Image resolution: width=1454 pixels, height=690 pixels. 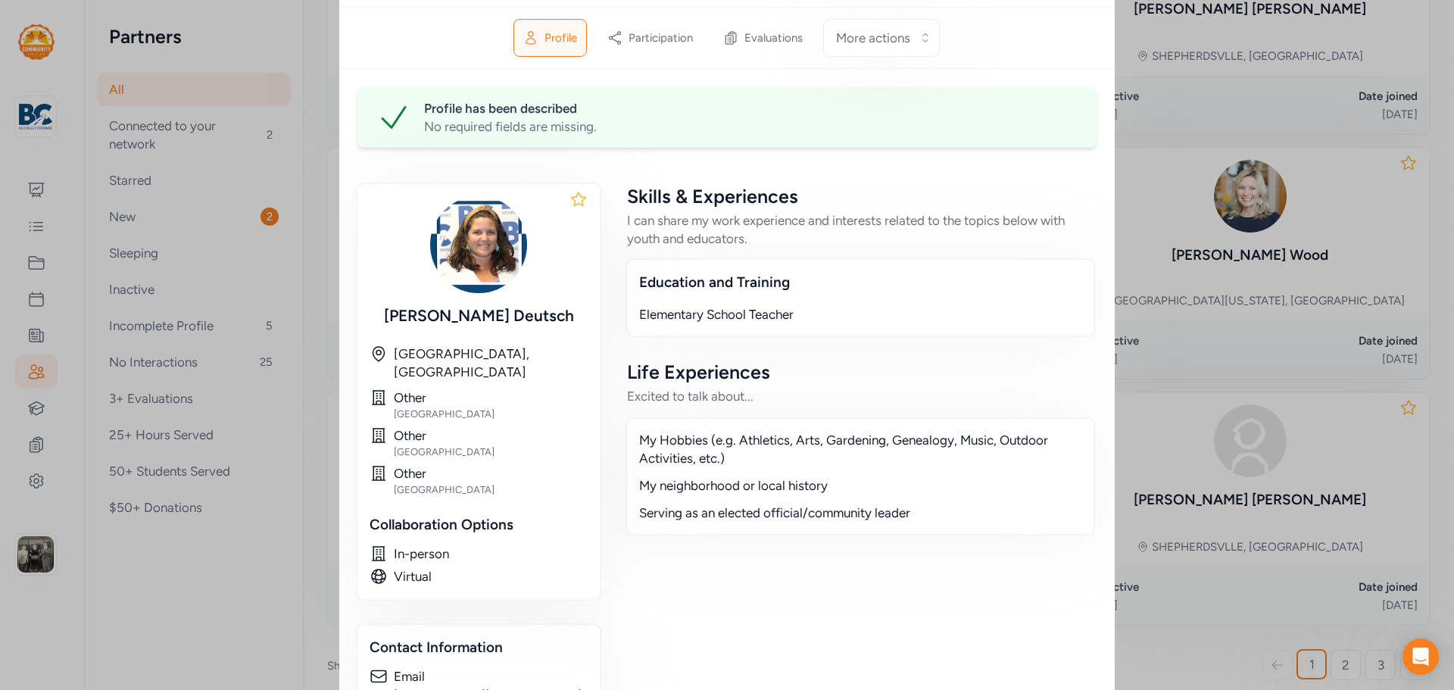 I want to click on div: Education and Training, so click(x=860, y=282).